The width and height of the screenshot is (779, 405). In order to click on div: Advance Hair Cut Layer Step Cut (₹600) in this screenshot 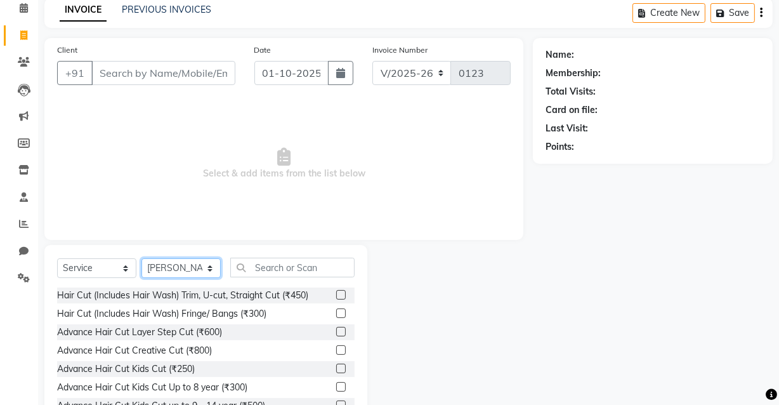, I will do `click(140, 332)`.